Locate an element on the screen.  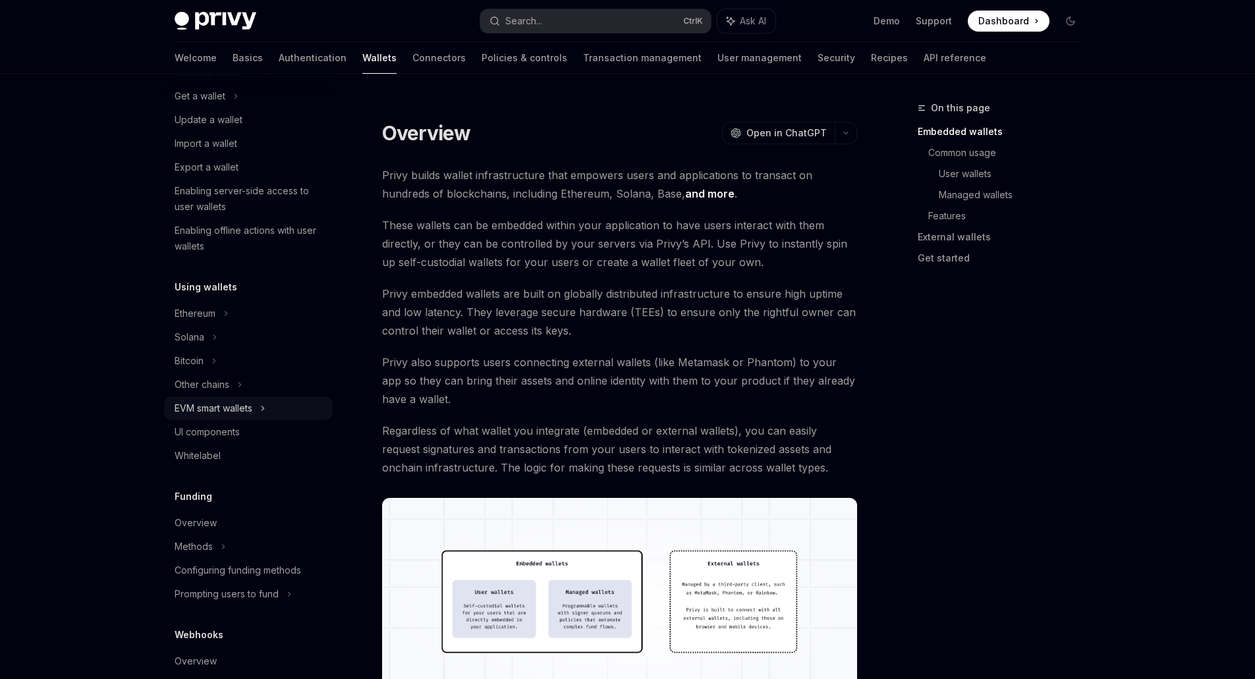
div: Configuring funding methods is located at coordinates (238, 571).